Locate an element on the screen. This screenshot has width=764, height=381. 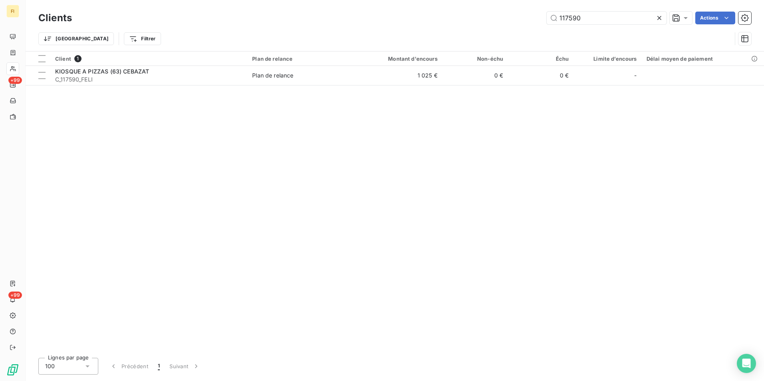
div: Délai moyen de paiement is located at coordinates (703, 59).